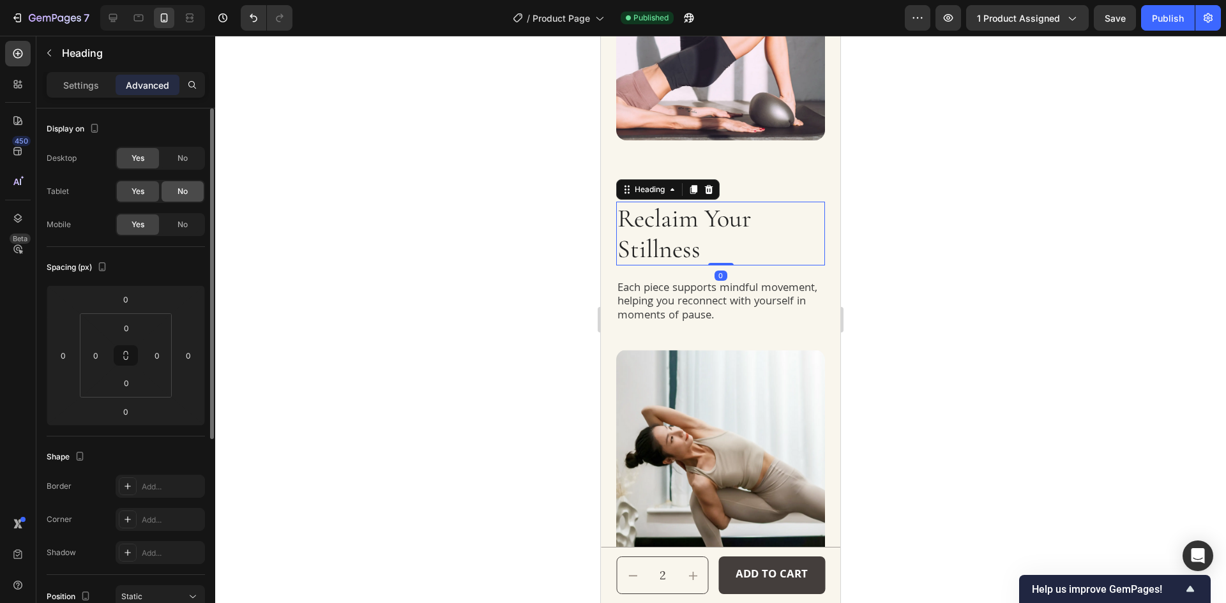  I want to click on input: quantity, so click(61, 539).